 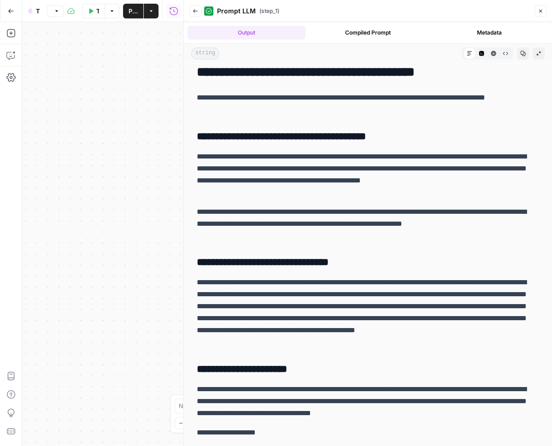 What do you see at coordinates (34, 11) in the screenshot?
I see `button: Tone Fixer [ash]` at bounding box center [34, 11].